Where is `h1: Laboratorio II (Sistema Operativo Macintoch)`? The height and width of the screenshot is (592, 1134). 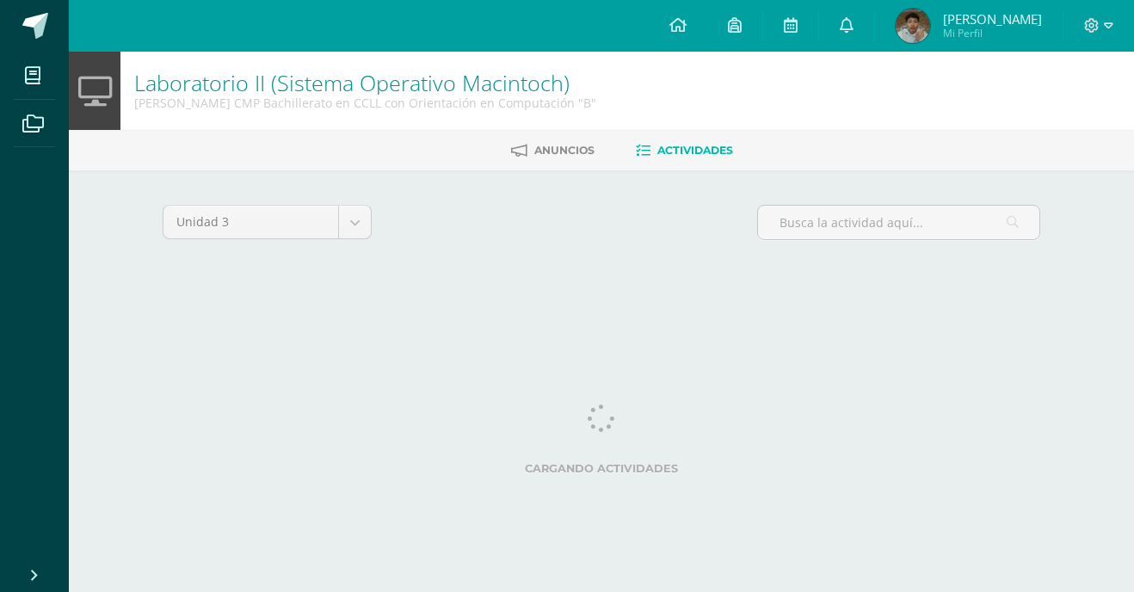 h1: Laboratorio II (Sistema Operativo Macintoch) is located at coordinates (365, 83).